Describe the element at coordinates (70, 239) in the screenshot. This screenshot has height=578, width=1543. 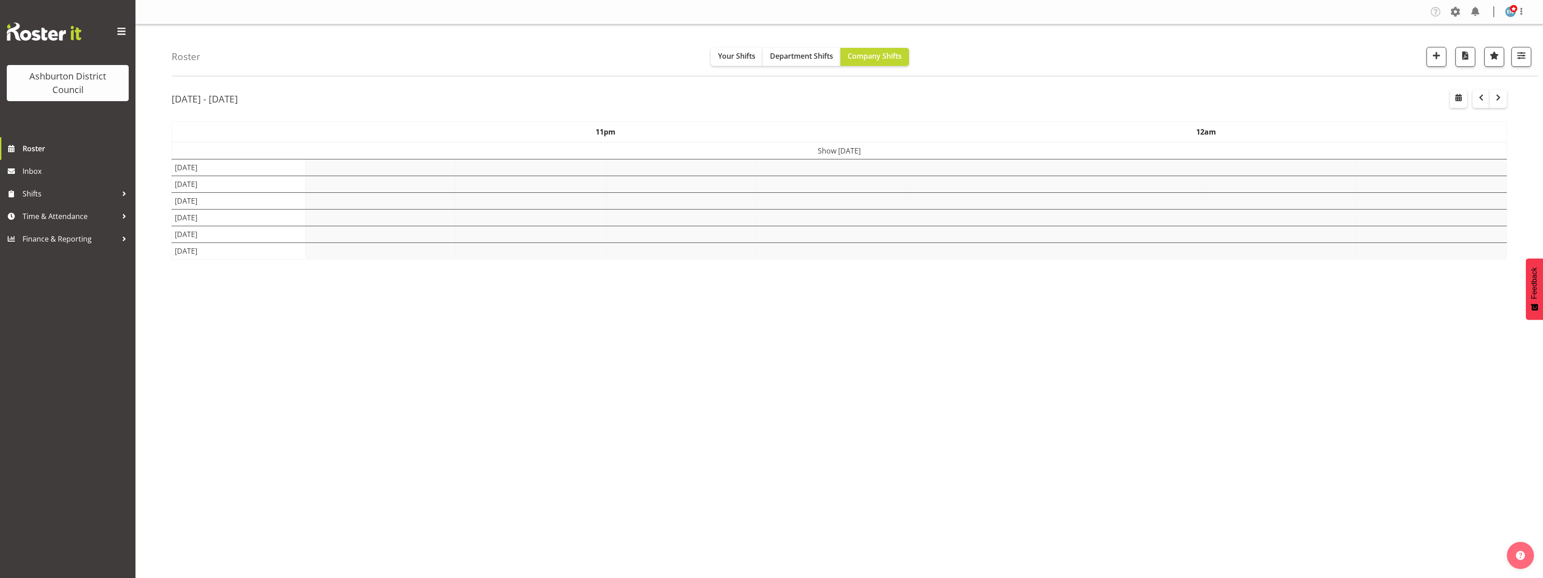
I see `span: Finance & Reporting` at that location.